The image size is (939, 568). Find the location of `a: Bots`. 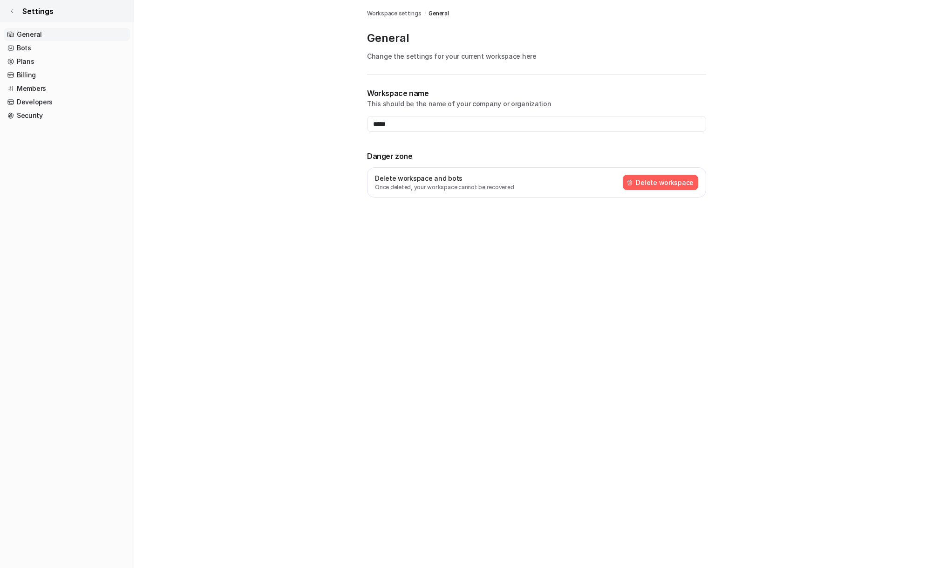

a: Bots is located at coordinates (67, 48).